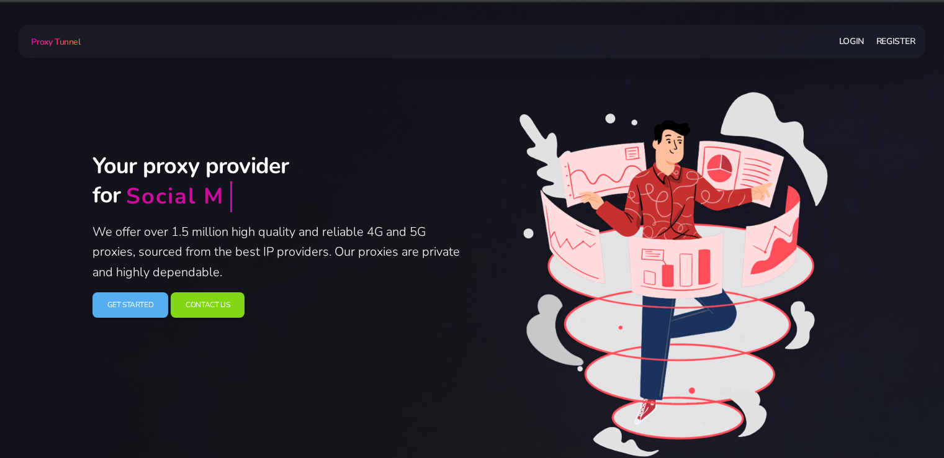 The image size is (944, 458). What do you see at coordinates (896, 41) in the screenshot?
I see `a: Register` at bounding box center [896, 41].